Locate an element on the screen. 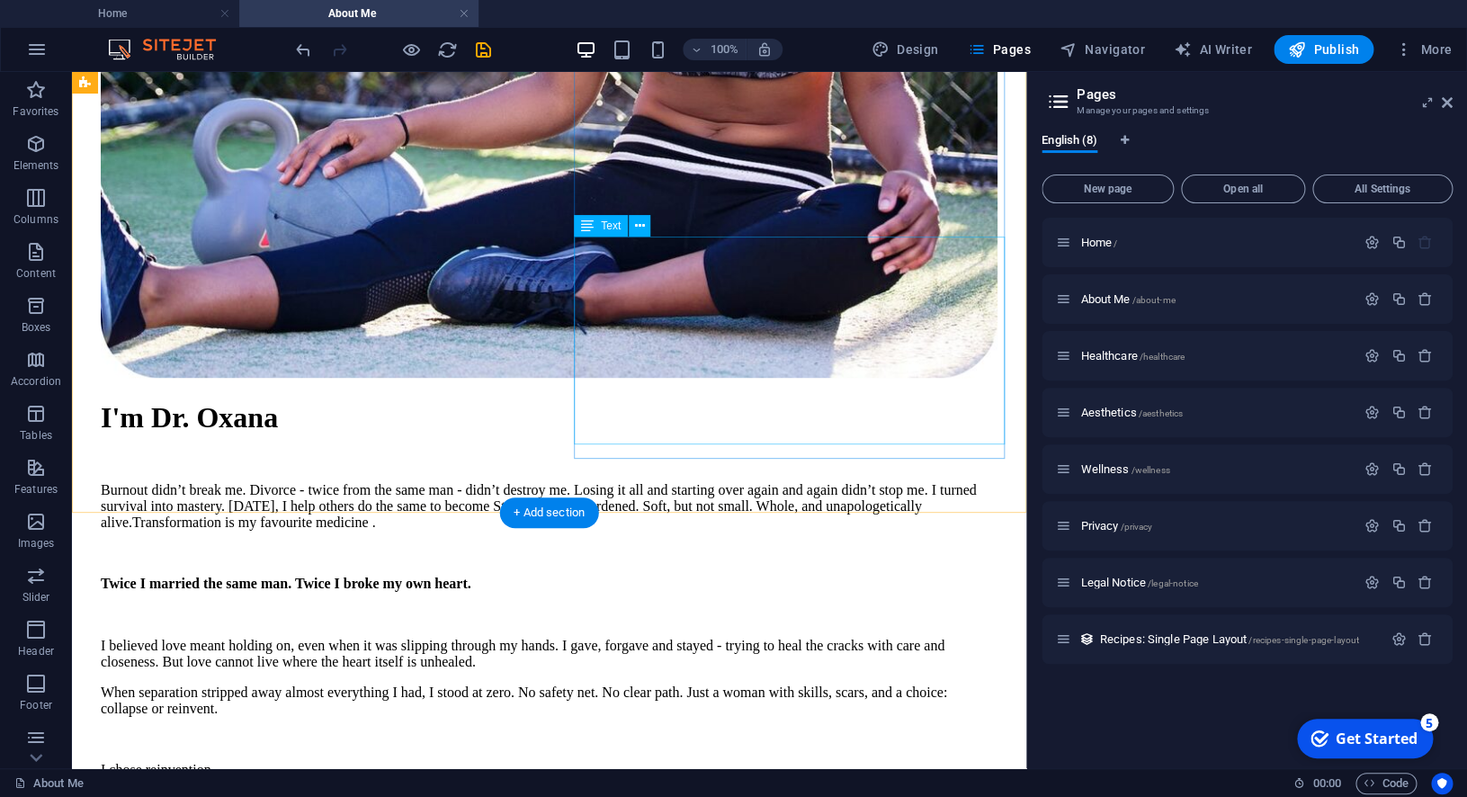 Image resolution: width=1467 pixels, height=797 pixels. span: Design is located at coordinates (905, 49).